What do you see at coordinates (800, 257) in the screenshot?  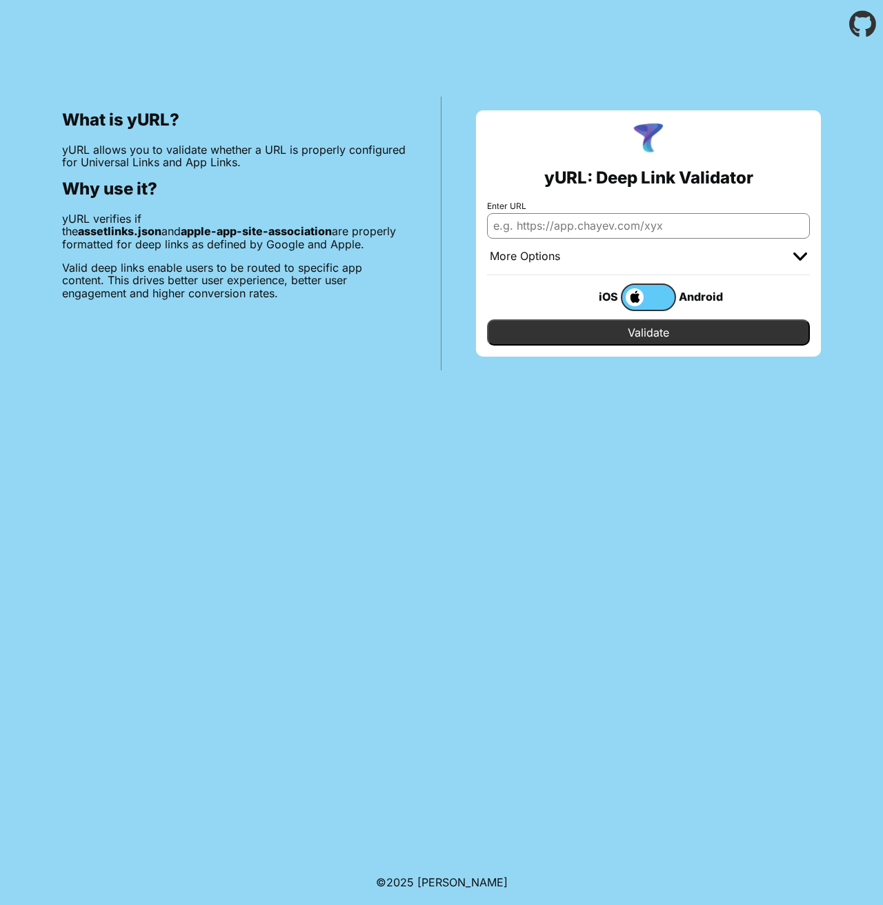 I see `img: chevron` at bounding box center [800, 257].